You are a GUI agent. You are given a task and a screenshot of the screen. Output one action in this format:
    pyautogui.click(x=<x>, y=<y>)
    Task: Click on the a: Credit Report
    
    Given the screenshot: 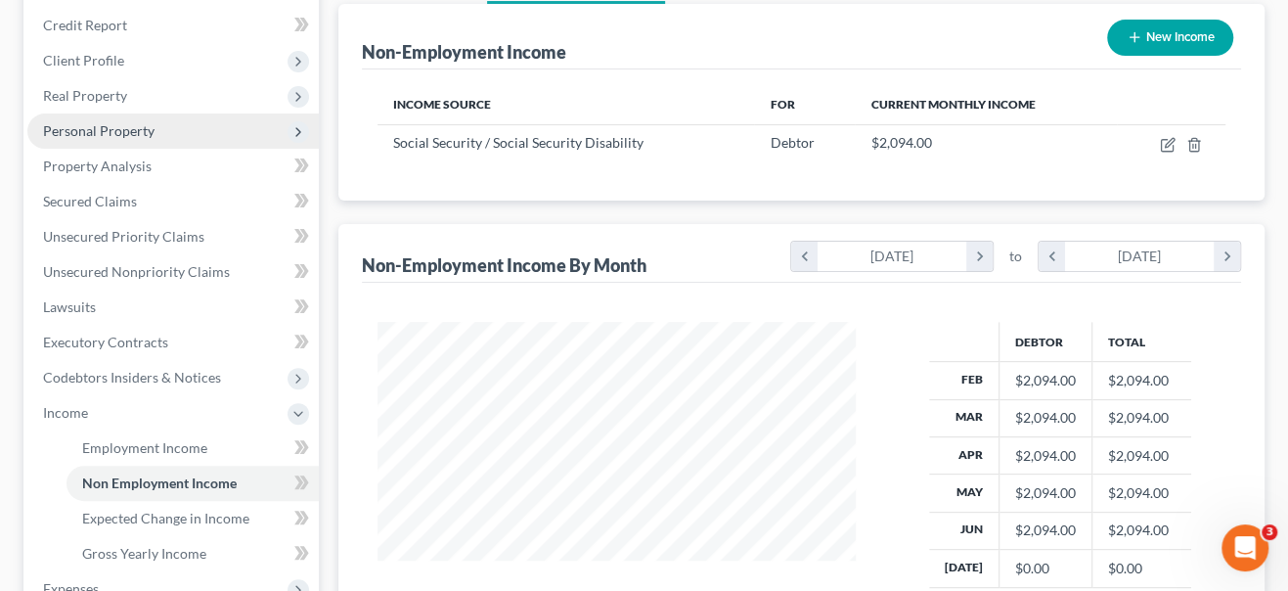 What is the action you would take?
    pyautogui.click(x=173, y=25)
    